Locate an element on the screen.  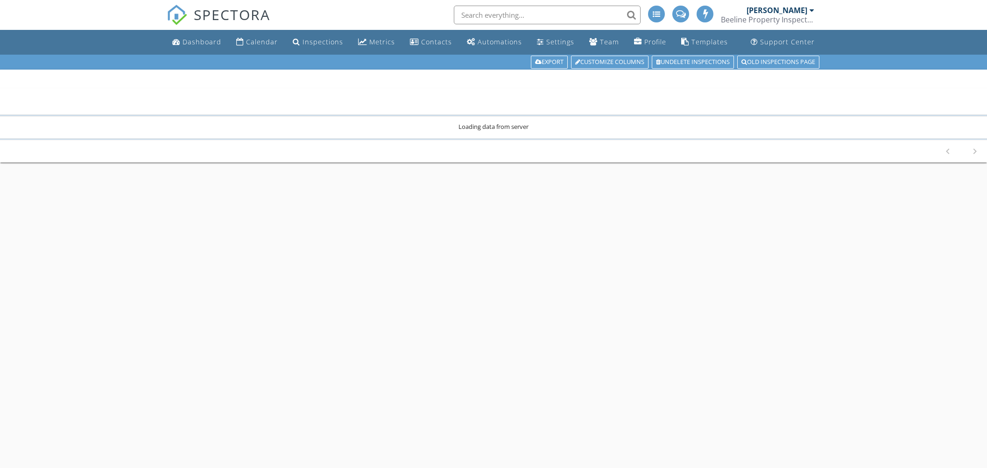
a: SPECTORA is located at coordinates (219, 22).